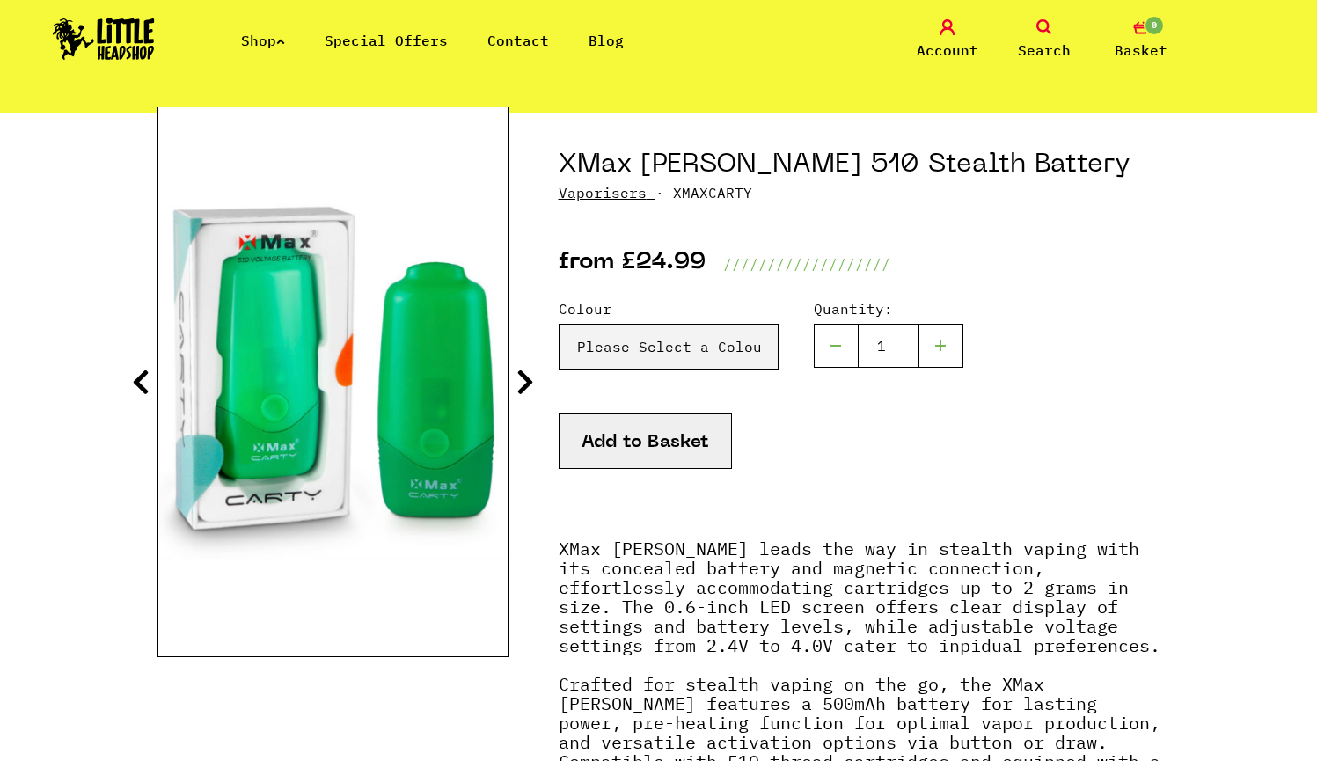  I want to click on label: Quantity:, so click(889, 309).